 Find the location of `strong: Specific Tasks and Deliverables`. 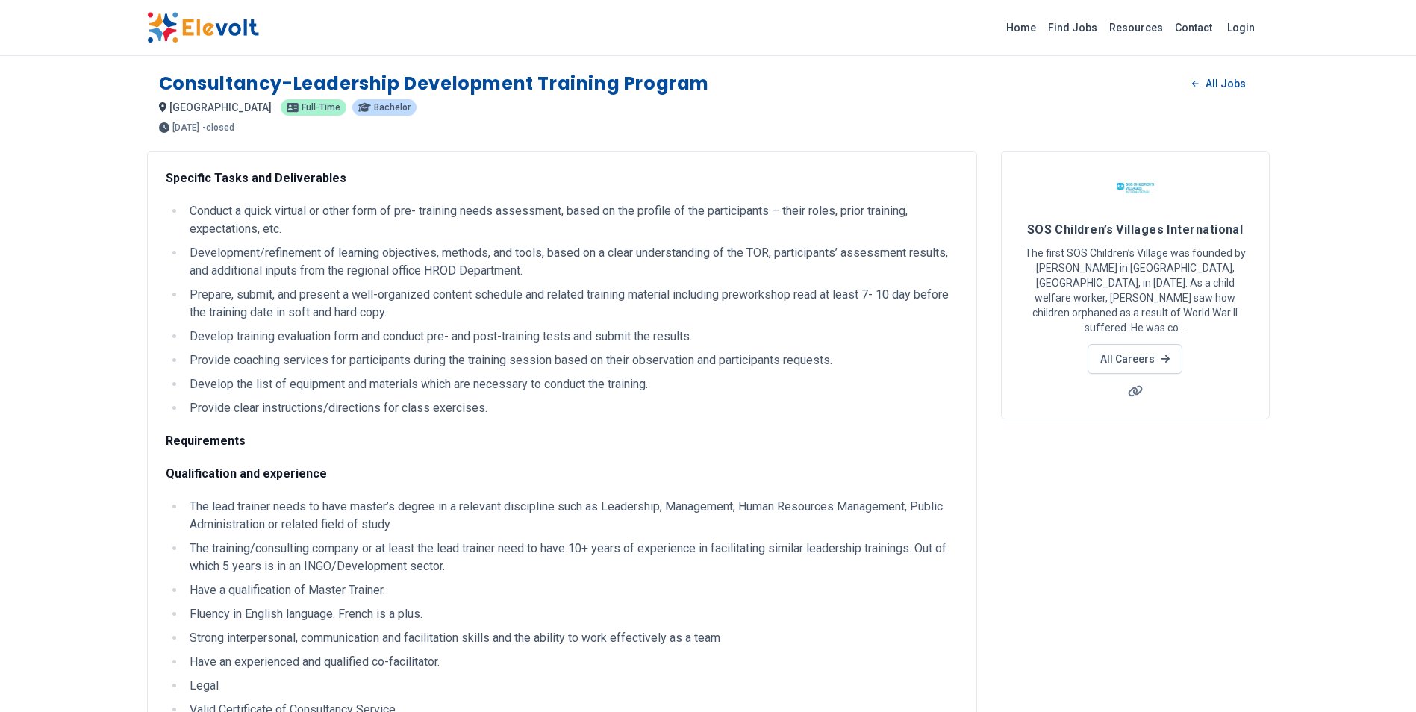

strong: Specific Tasks and Deliverables is located at coordinates (256, 178).